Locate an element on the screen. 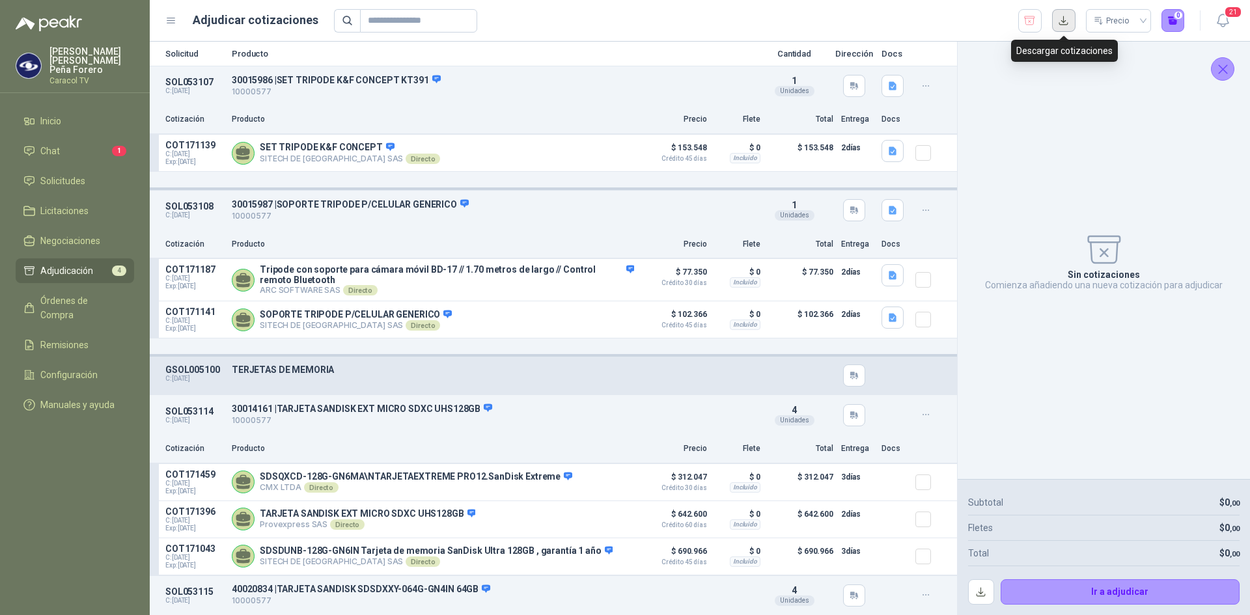  p: Provexpress SAS is located at coordinates (367, 525).